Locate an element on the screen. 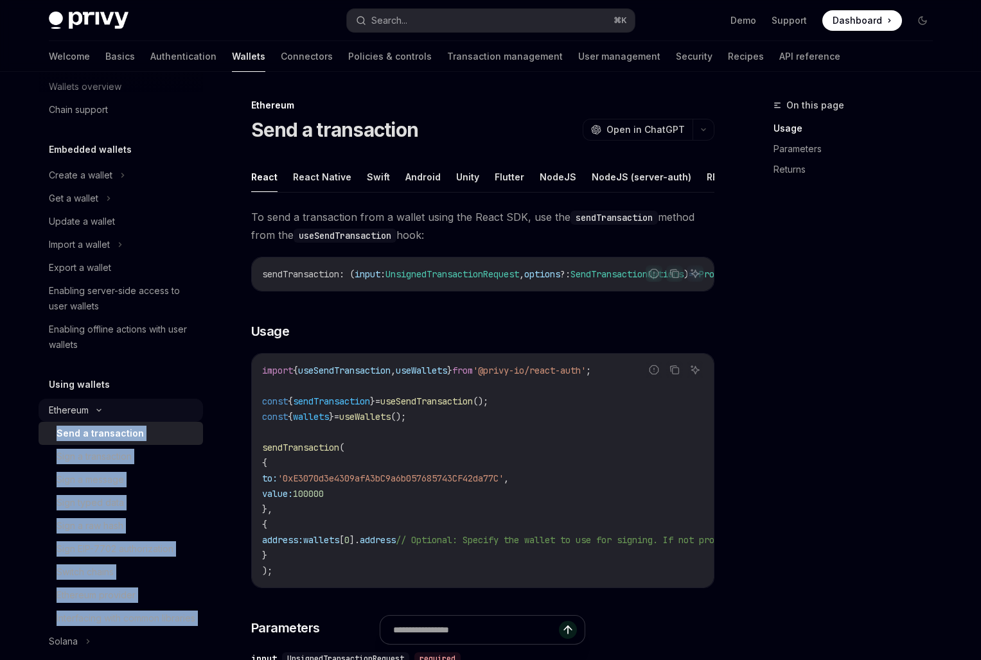  span: On this page is located at coordinates (815, 105).